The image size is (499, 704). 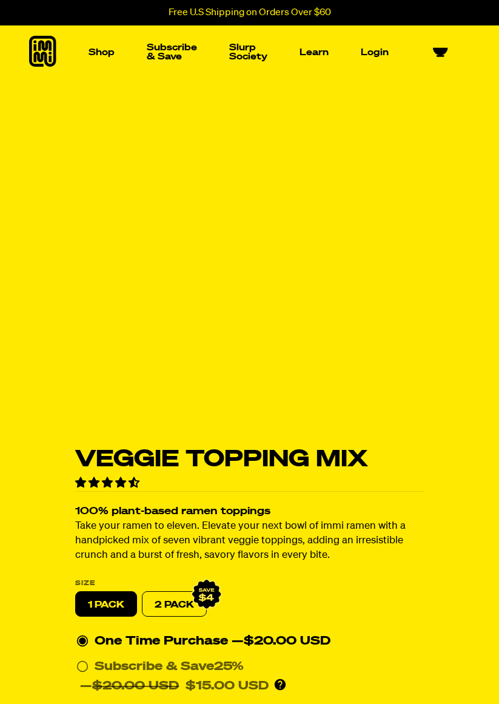 I want to click on div: One Time Purchase, so click(x=249, y=641).